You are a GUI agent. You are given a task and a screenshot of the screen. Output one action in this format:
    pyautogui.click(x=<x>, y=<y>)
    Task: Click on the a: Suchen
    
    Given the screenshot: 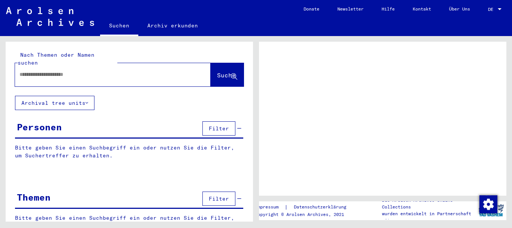 What is the action you would take?
    pyautogui.click(x=119, y=26)
    